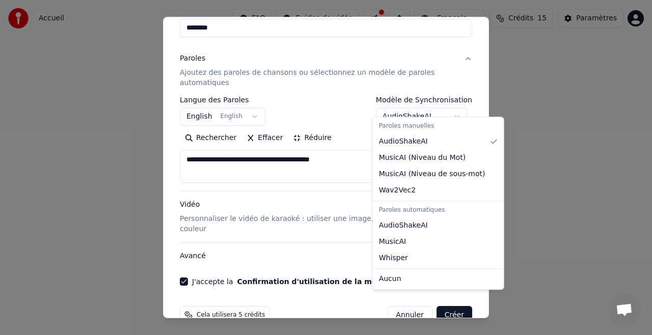 The image size is (652, 335). What do you see at coordinates (438, 210) in the screenshot?
I see `div: Paroles automatiques` at bounding box center [438, 210].